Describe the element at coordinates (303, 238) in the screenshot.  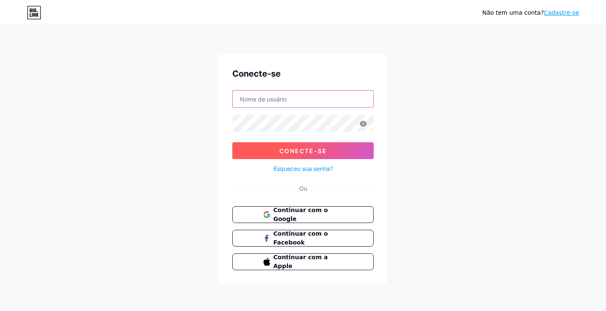
I see `a: Continuar com o Facebook` at that location.